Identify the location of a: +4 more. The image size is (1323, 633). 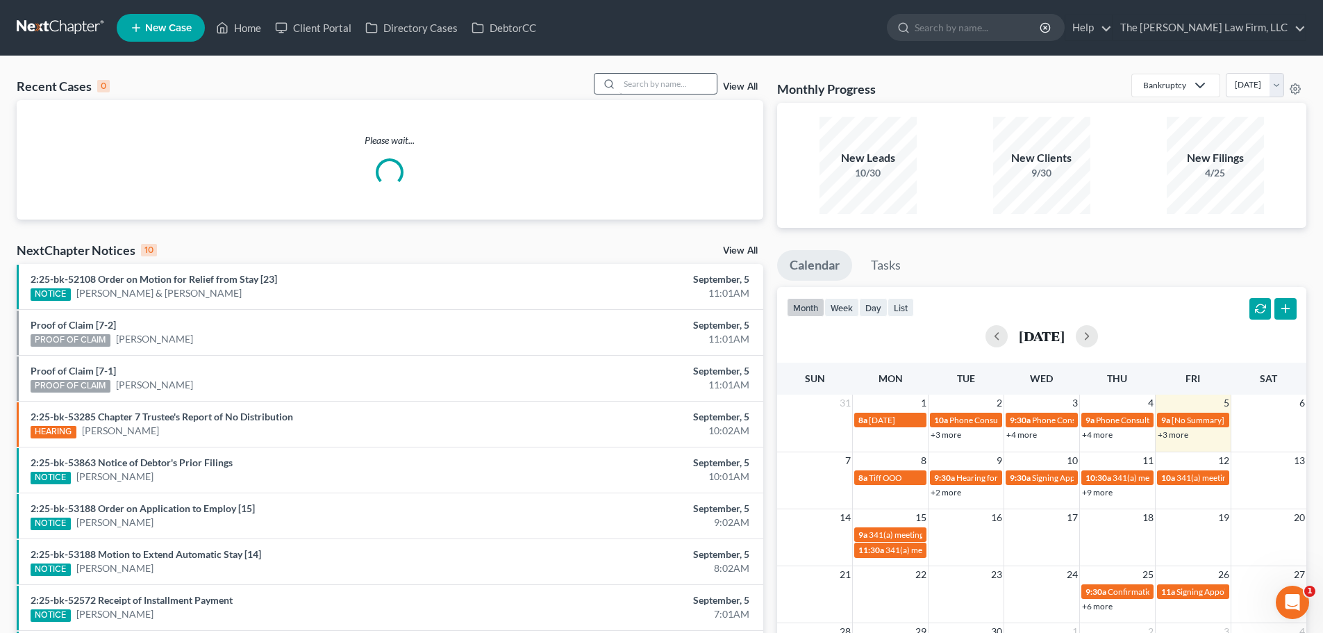
(1022, 434).